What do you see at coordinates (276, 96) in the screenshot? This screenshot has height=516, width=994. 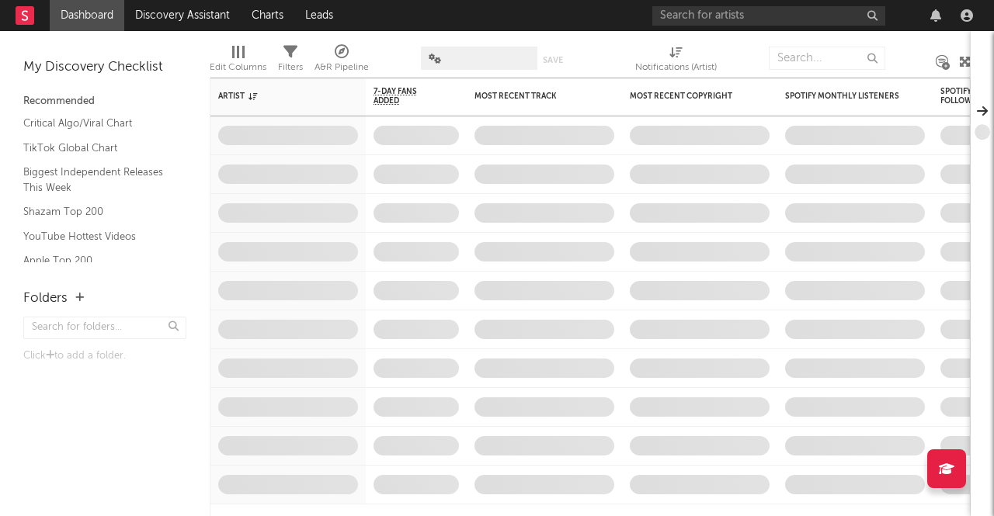 I see `div: Artist` at bounding box center [276, 96].